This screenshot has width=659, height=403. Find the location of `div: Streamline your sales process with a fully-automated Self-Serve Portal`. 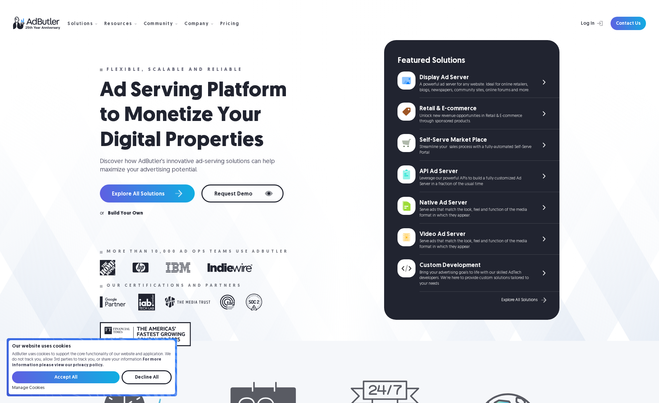

div: Streamline your sales process with a fully-automated Self-Serve Portal is located at coordinates (475, 150).